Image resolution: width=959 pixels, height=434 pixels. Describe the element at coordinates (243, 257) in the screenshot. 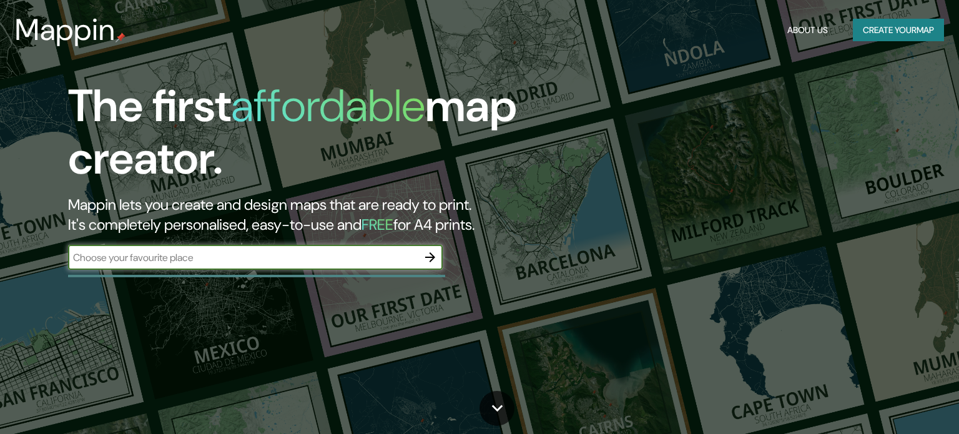

I see `input: Choose your favourite place` at that location.